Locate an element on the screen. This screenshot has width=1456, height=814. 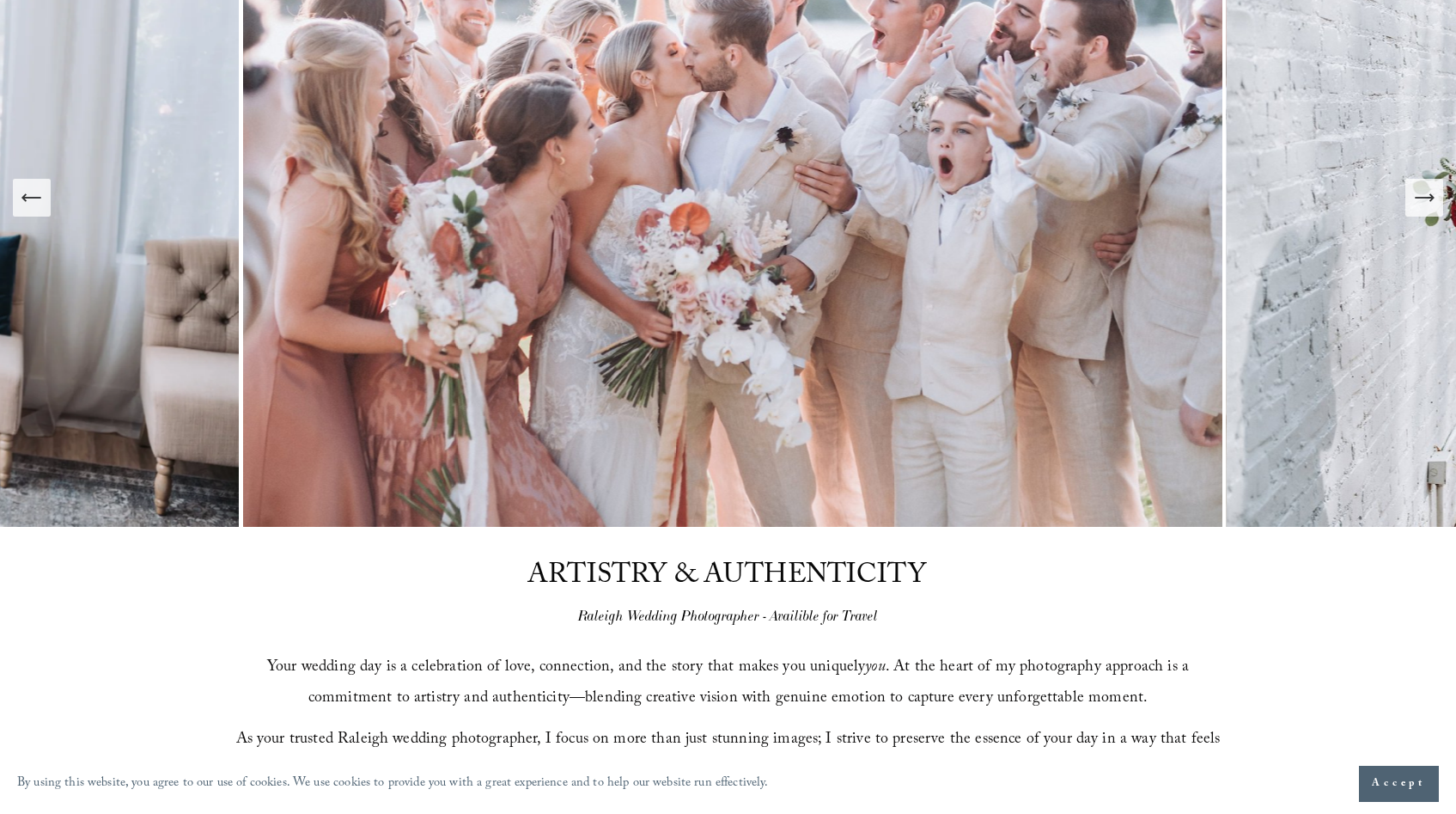
button: Previous Slide is located at coordinates (32, 198).